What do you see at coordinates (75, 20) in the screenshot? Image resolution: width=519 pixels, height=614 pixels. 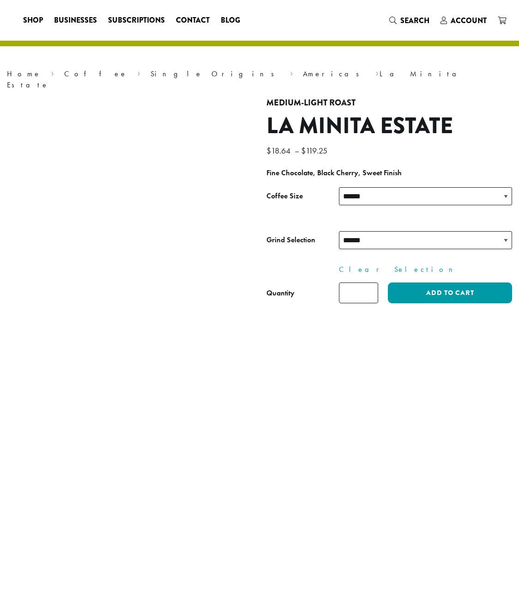 I see `a: Businesses` at bounding box center [75, 20].